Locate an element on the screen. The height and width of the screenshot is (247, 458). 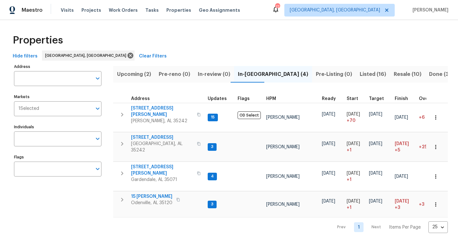
span: Target is located at coordinates (376, 99).